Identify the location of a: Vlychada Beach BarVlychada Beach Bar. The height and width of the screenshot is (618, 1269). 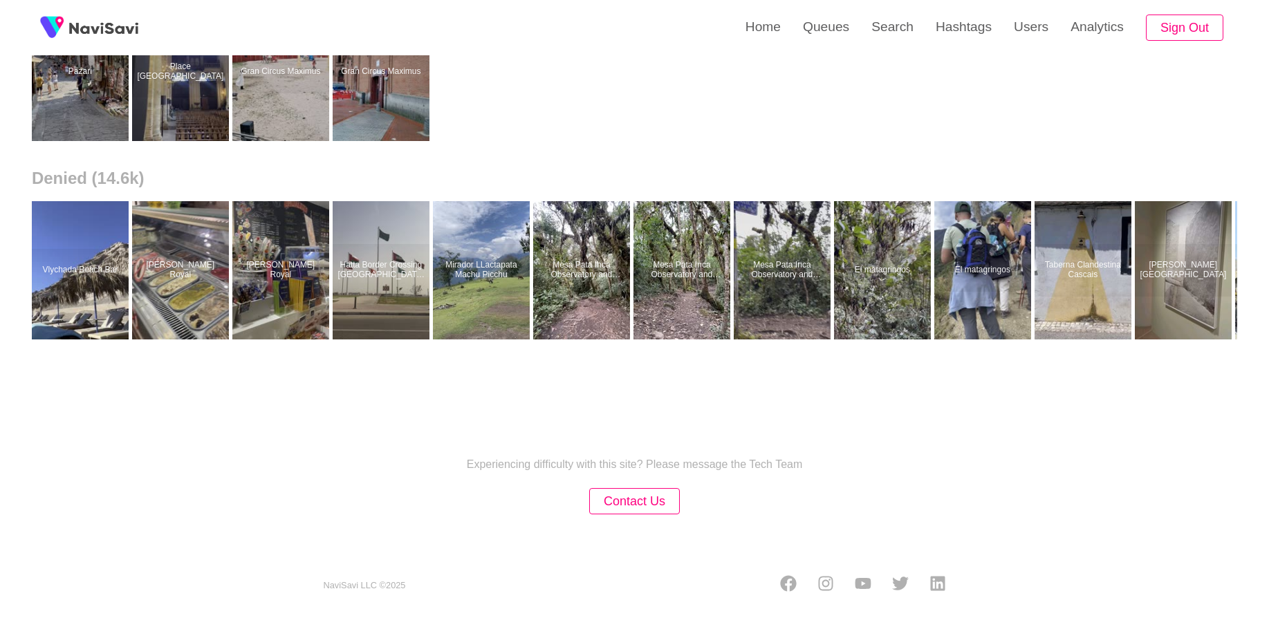
(82, 270).